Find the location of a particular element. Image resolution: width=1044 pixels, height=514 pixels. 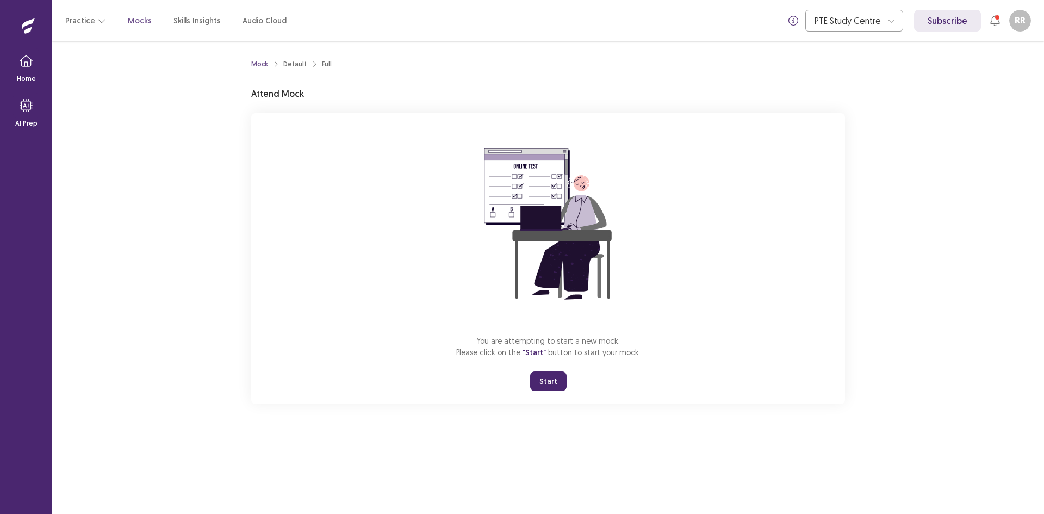

div: PTE Study Centre is located at coordinates (848, 21).